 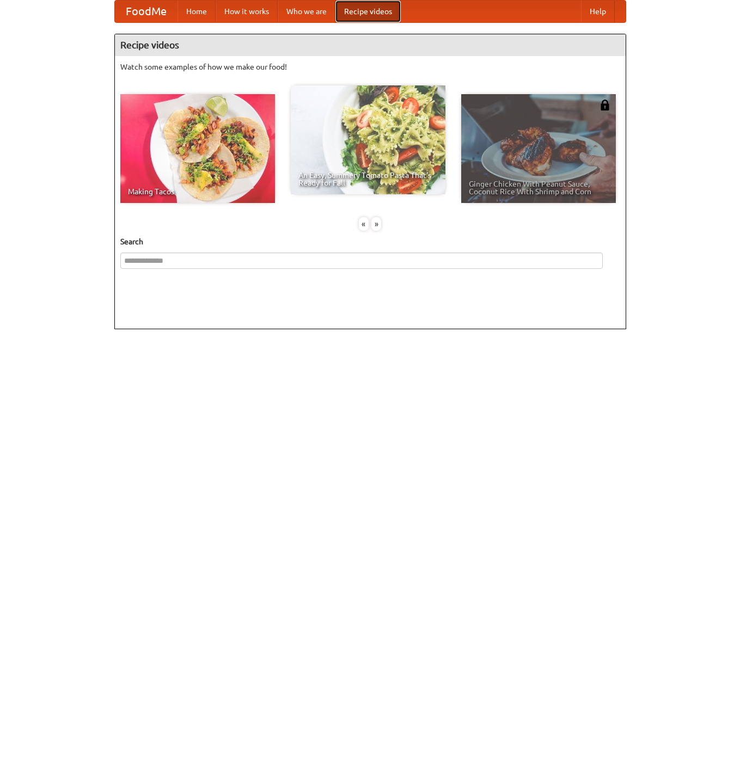 What do you see at coordinates (370, 242) in the screenshot?
I see `h5: Search` at bounding box center [370, 242].